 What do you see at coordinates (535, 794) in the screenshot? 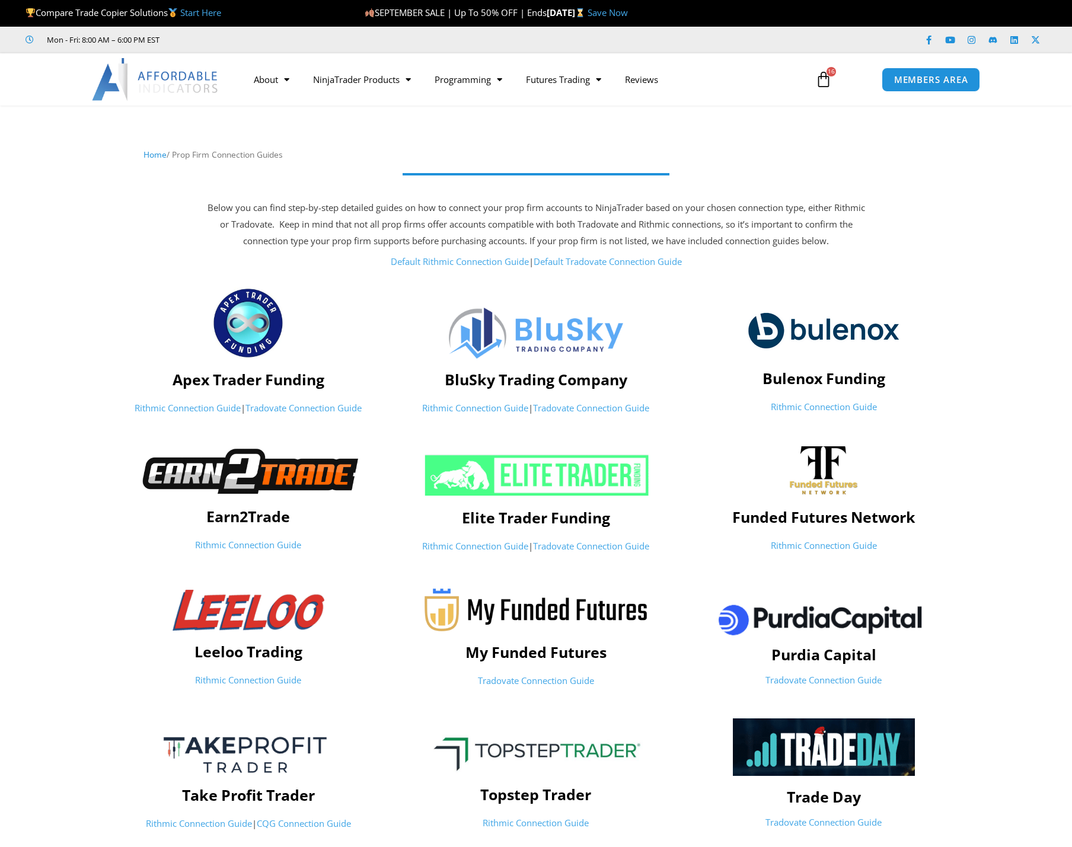
I see `h4: Topstep Trader` at bounding box center [535, 794].